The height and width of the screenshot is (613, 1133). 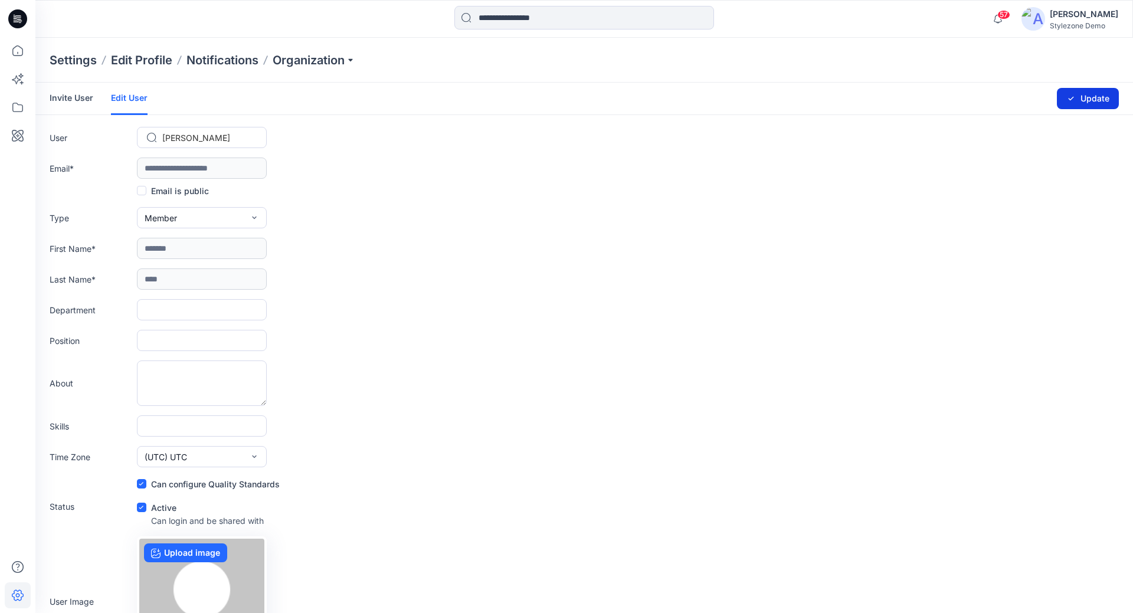 I want to click on label: About, so click(x=91, y=383).